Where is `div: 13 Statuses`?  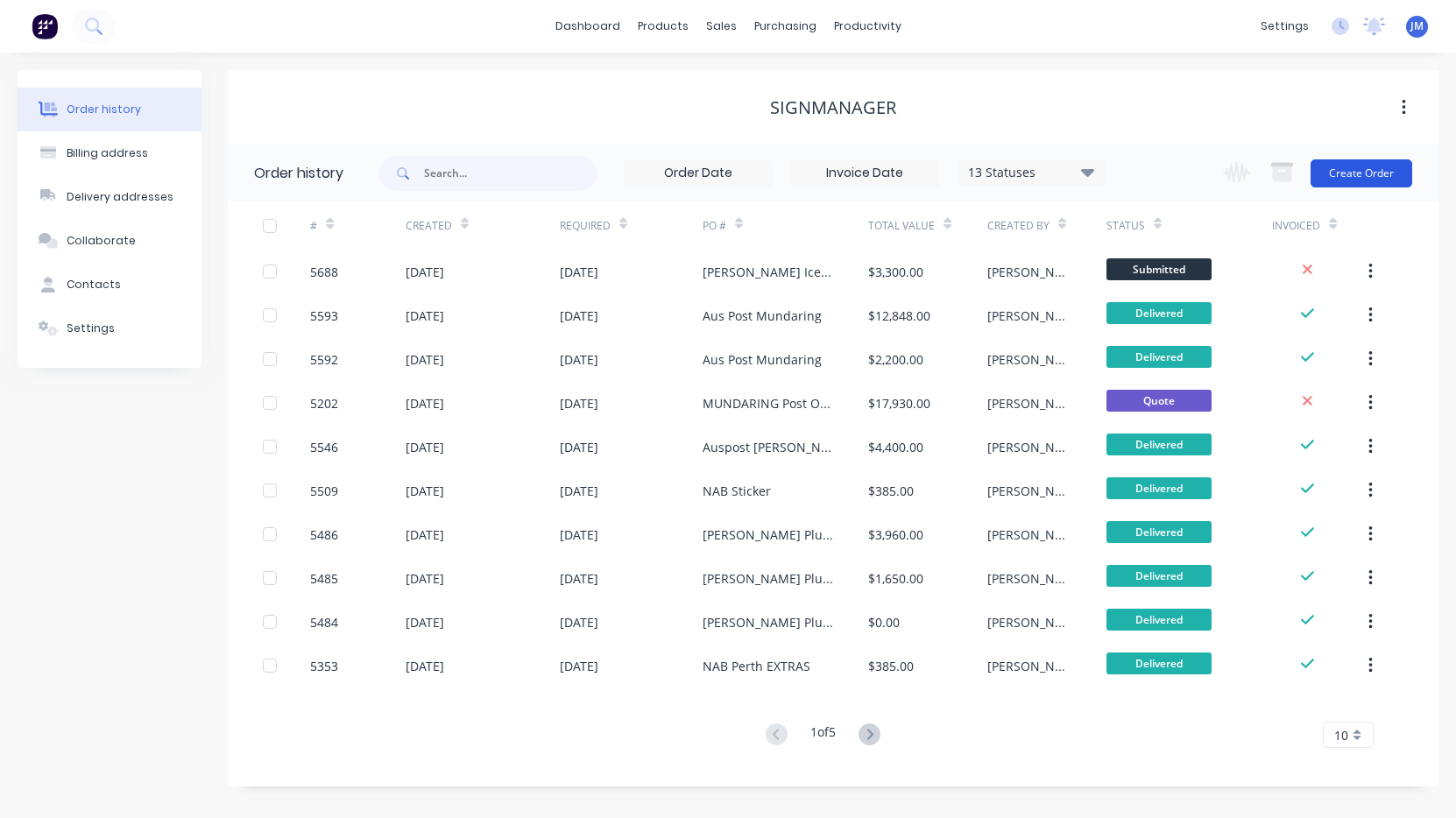 div: 13 Statuses is located at coordinates (1031, 173).